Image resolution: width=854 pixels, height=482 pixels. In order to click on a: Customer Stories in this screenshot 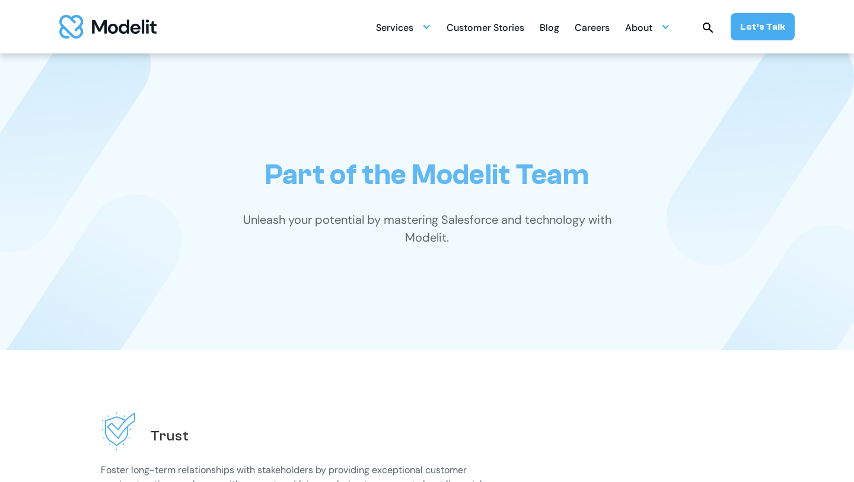, I will do `click(485, 27)`.